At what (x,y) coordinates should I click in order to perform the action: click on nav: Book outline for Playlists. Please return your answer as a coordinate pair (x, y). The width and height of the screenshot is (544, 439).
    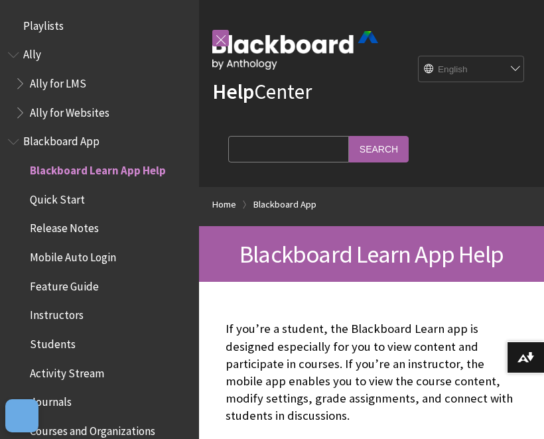
    Looking at the image, I should click on (100, 26).